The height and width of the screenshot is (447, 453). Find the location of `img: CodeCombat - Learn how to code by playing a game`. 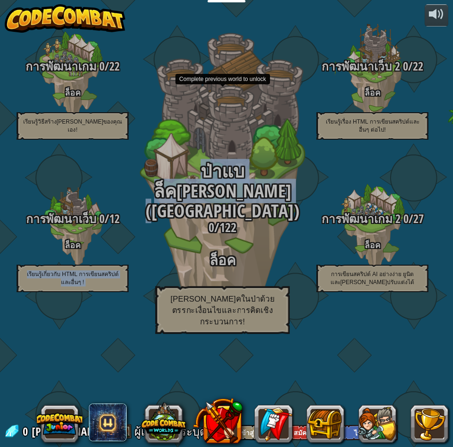

img: CodeCombat - Learn how to code by playing a game is located at coordinates (65, 18).